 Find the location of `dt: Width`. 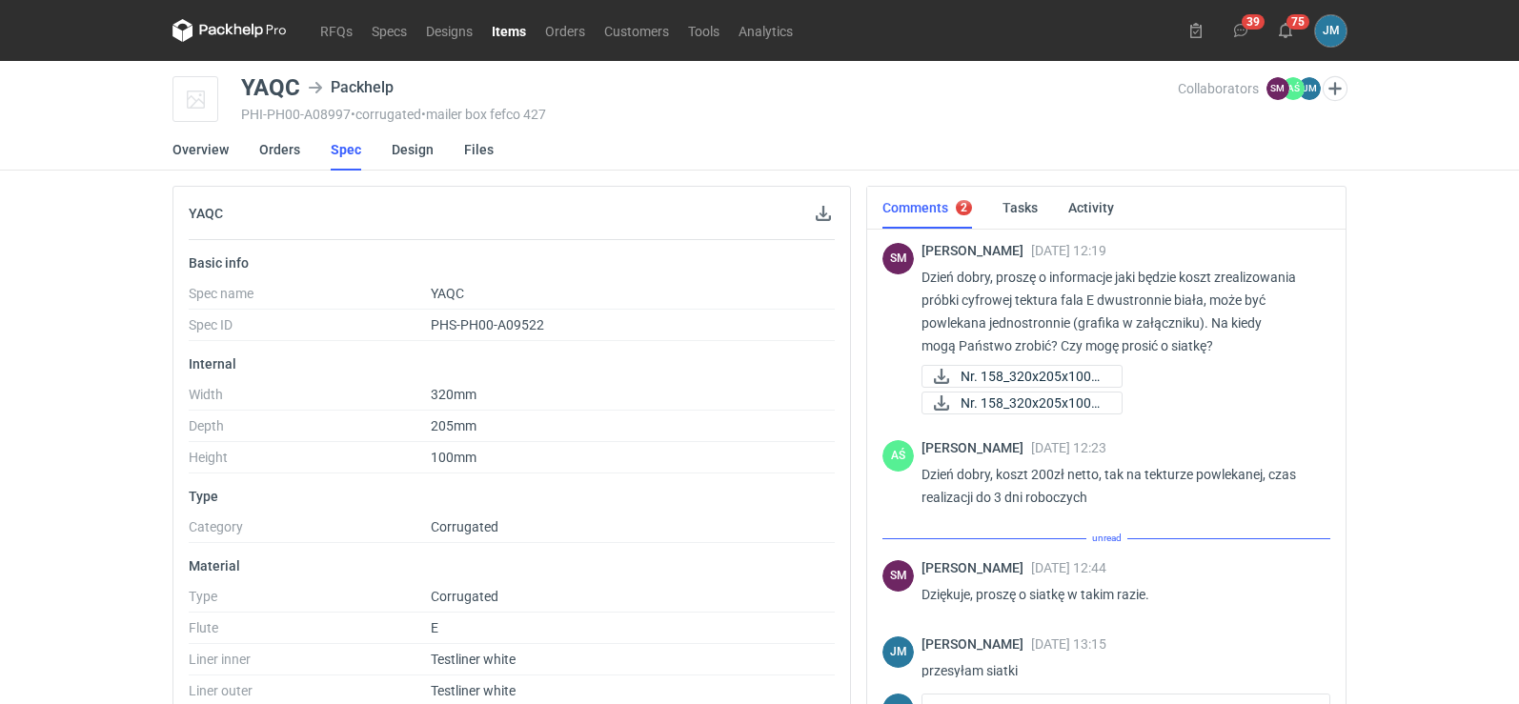

dt: Width is located at coordinates (310, 398).